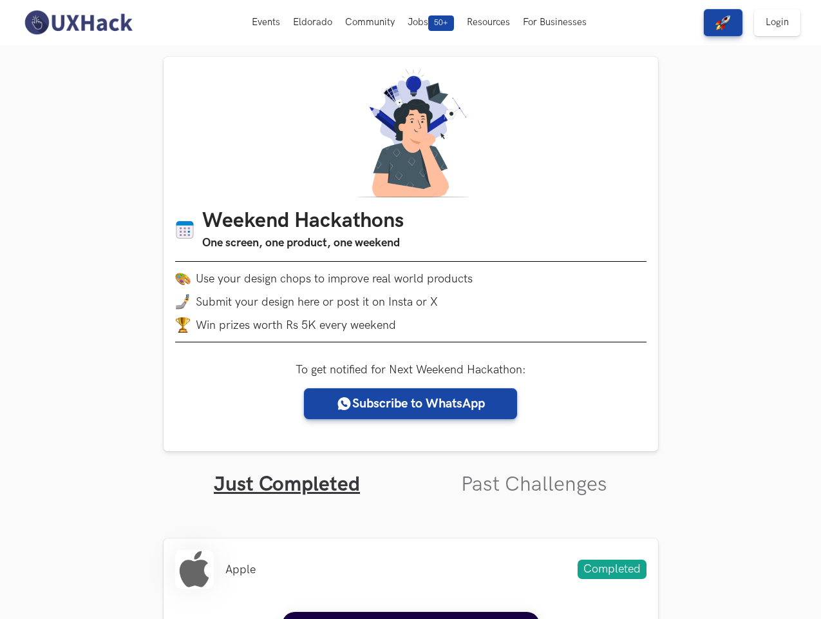 This screenshot has height=619, width=821. Describe the element at coordinates (411, 278) in the screenshot. I see `li: Use your design chops to improve real world products` at that location.